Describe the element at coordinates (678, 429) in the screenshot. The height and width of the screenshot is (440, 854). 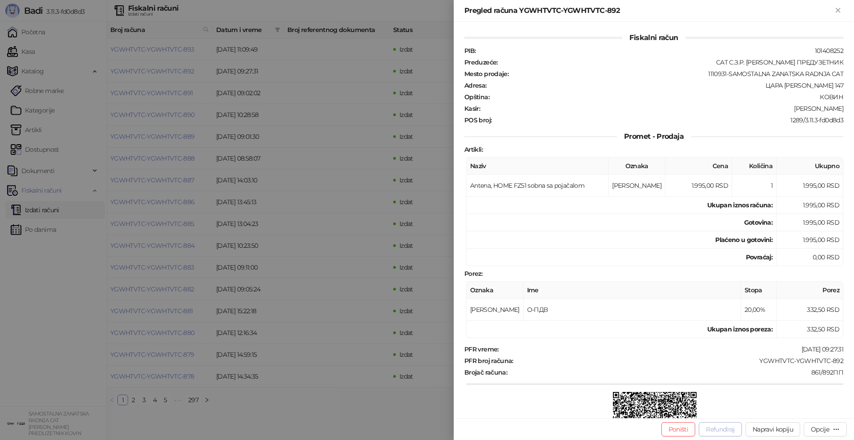
I see `button: Poništi` at that location.